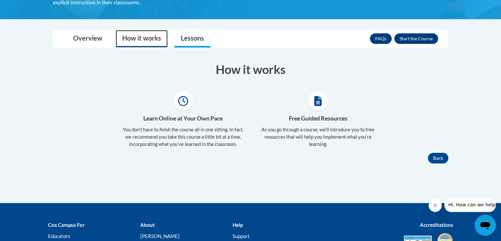  I want to click on a: Lessons, so click(193, 39).